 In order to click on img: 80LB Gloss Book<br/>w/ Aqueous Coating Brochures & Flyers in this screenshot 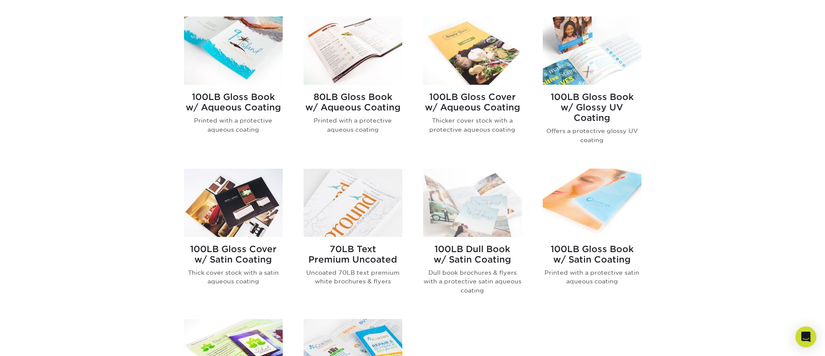, I will do `click(353, 50)`.